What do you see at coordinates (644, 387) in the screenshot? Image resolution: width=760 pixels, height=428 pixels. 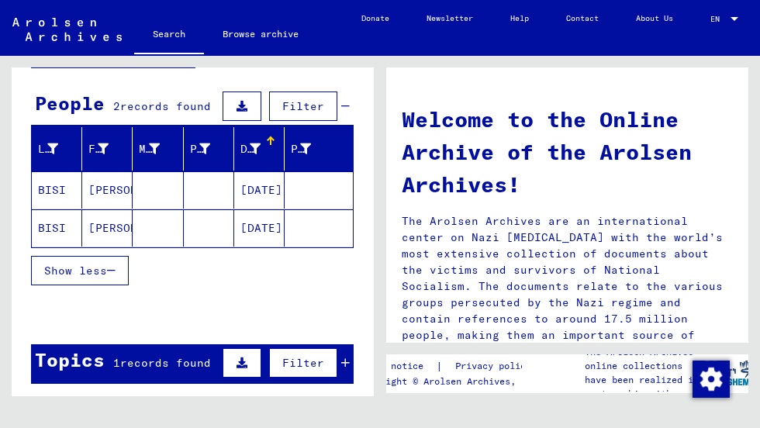 I see `p: have been realized in partnership with` at bounding box center [644, 387].